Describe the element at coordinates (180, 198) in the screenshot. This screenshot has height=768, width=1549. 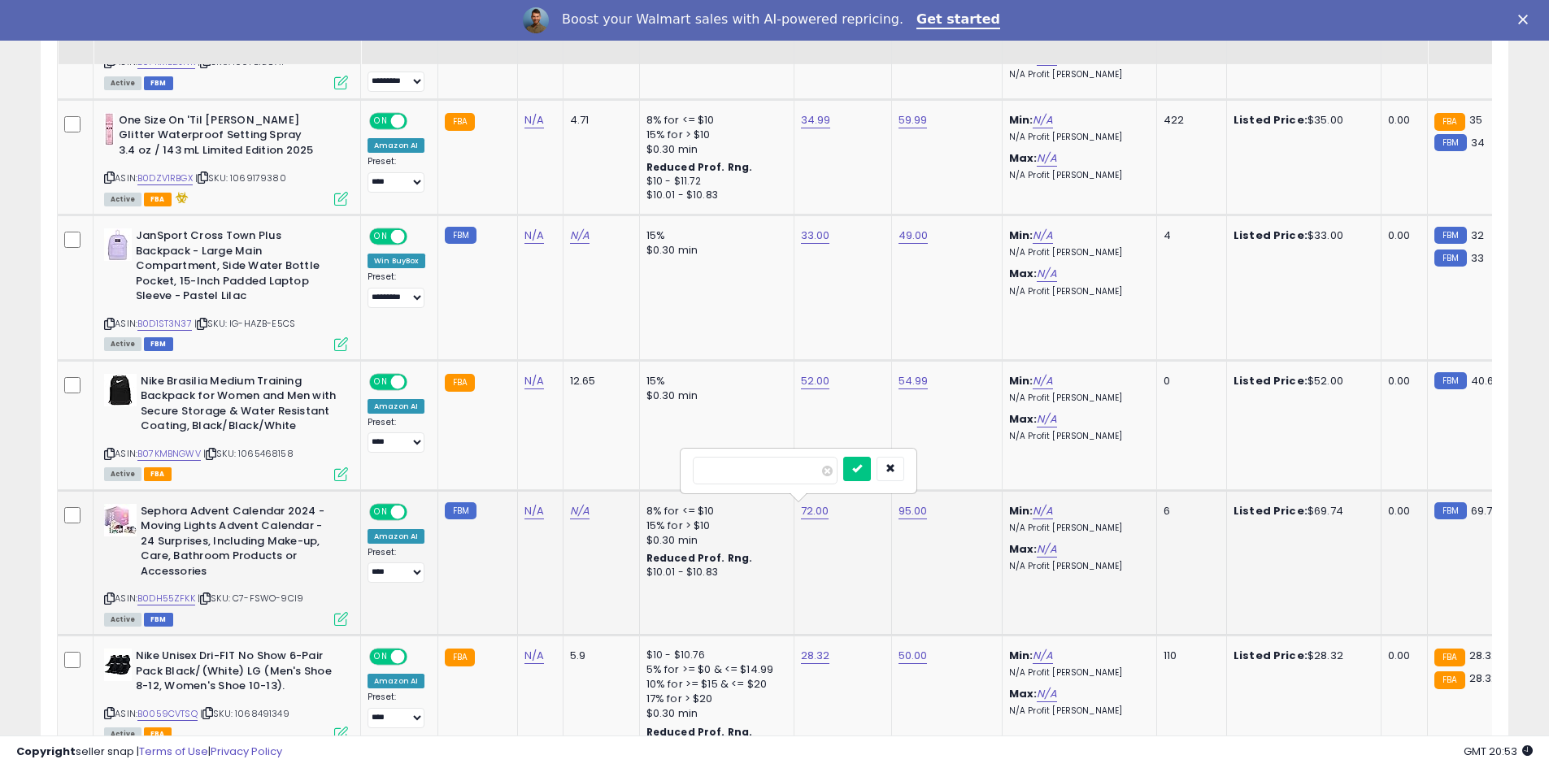
I see `i: hazardous material` at that location.